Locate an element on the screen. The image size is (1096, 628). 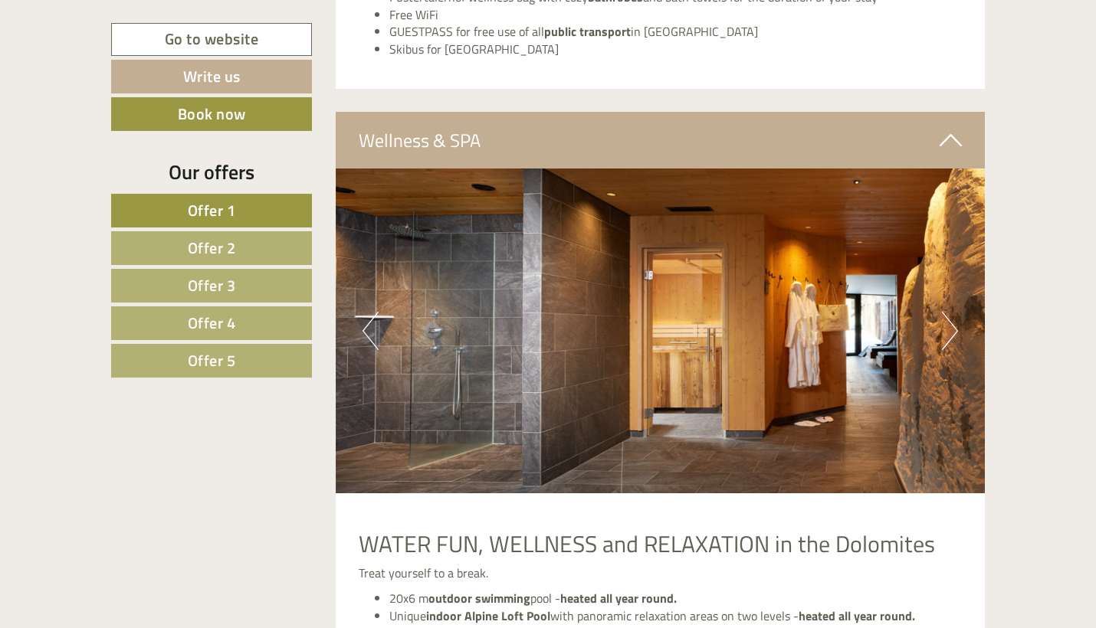
p: Treat yourself to a break. is located at coordinates (660, 573).